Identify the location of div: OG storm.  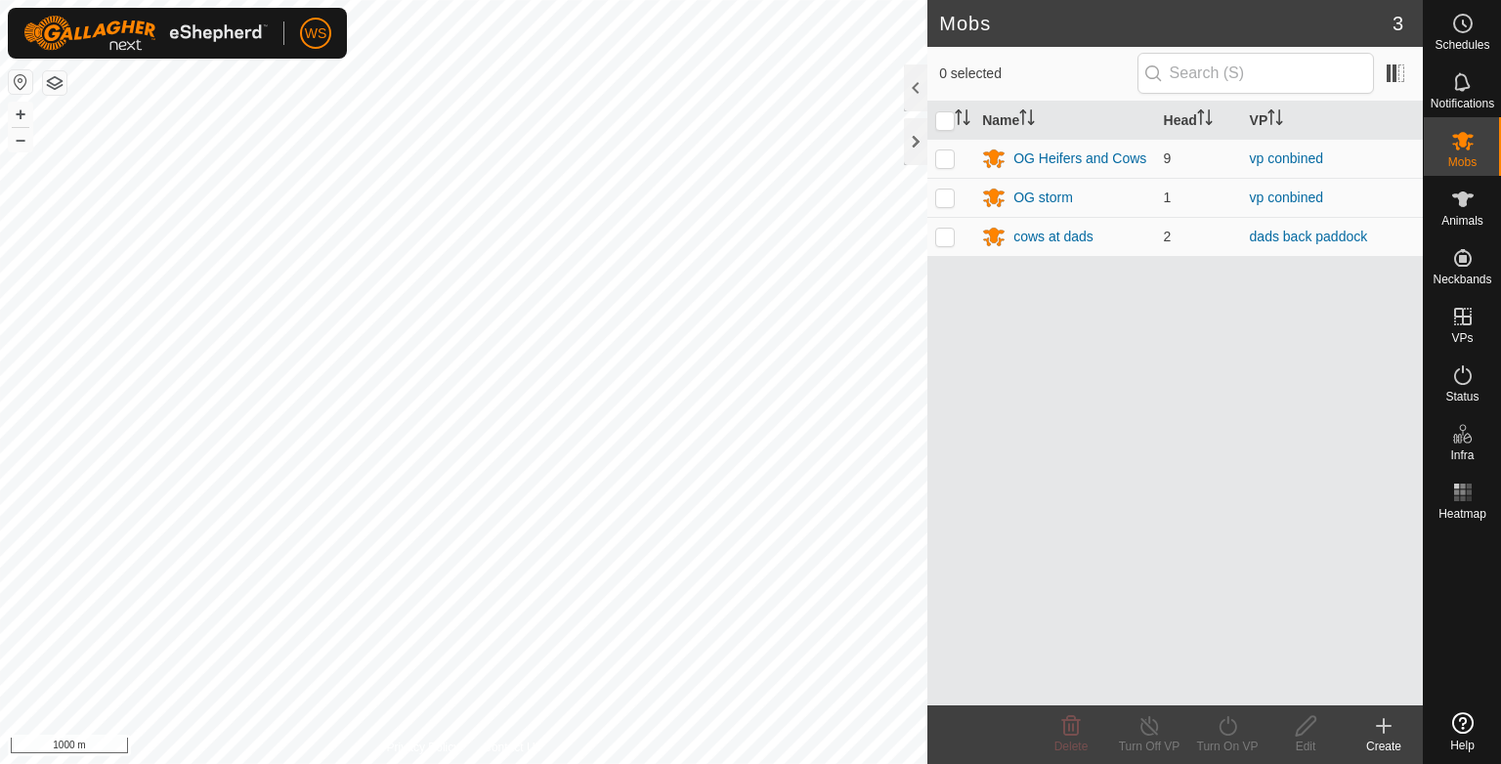
(1042, 197).